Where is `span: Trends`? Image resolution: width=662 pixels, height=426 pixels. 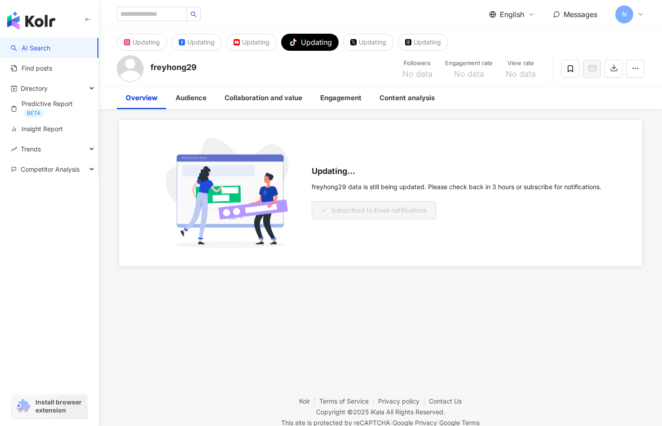 span: Trends is located at coordinates (31, 149).